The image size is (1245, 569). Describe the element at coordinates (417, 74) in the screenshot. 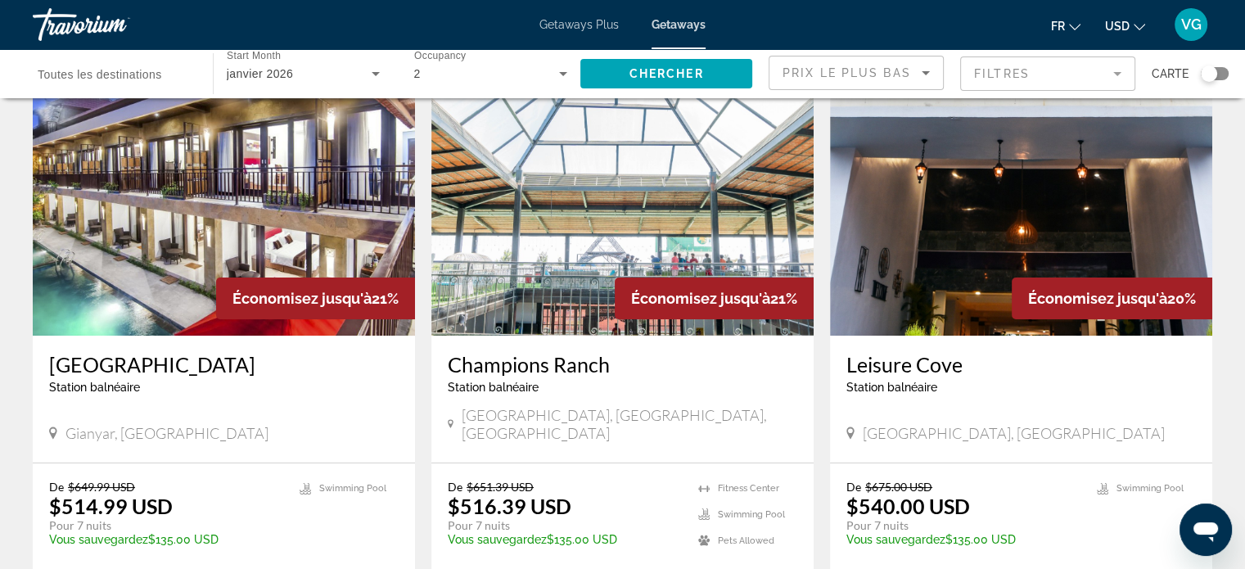

I see `span: 2` at that location.